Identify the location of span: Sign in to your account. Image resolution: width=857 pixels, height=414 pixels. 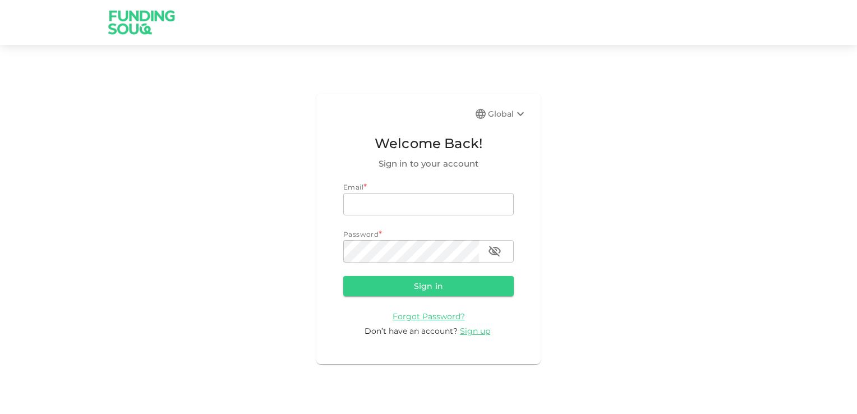
(429, 164).